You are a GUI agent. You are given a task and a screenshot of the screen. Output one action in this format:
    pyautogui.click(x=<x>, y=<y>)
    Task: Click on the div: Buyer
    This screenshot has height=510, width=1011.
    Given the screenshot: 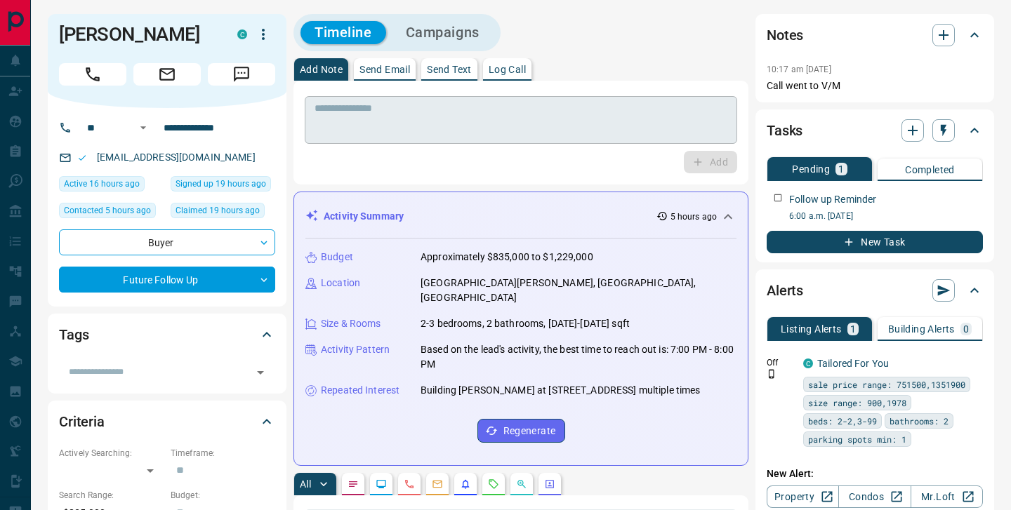 What is the action you would take?
    pyautogui.click(x=167, y=242)
    